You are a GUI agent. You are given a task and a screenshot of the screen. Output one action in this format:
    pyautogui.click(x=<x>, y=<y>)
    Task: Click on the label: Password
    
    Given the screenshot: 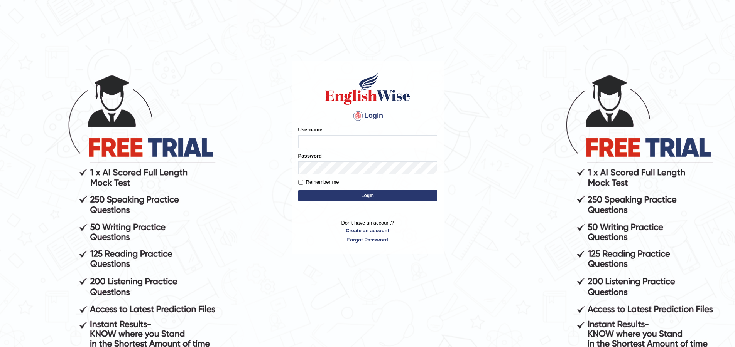 What is the action you would take?
    pyautogui.click(x=310, y=156)
    